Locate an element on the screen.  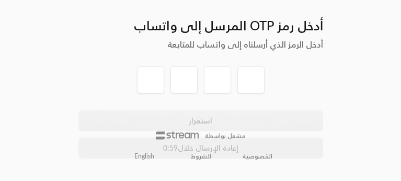
a: الشروط is located at coordinates (201, 156).